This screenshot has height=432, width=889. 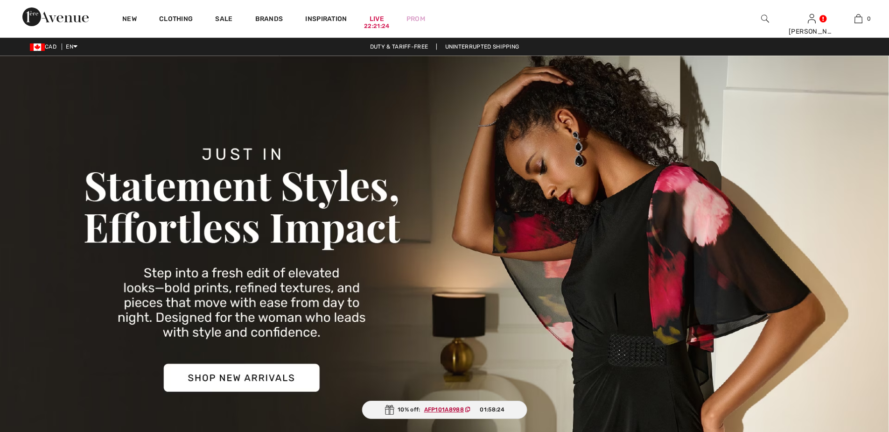 I want to click on span: 0, so click(x=869, y=19).